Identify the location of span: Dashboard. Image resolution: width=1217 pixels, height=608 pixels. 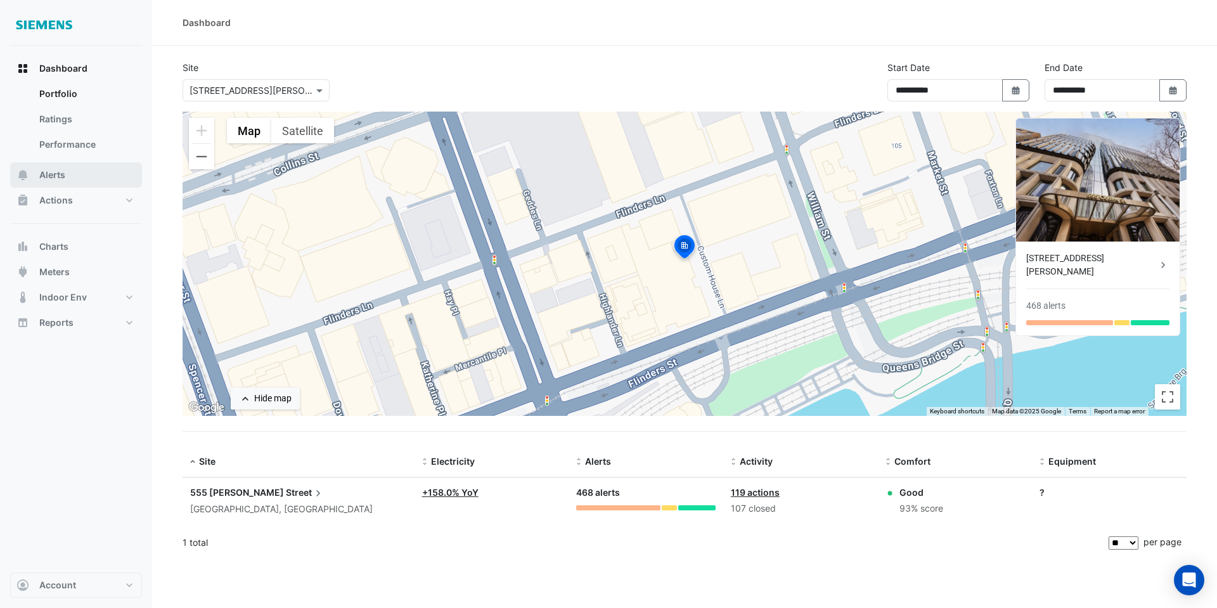
(63, 68).